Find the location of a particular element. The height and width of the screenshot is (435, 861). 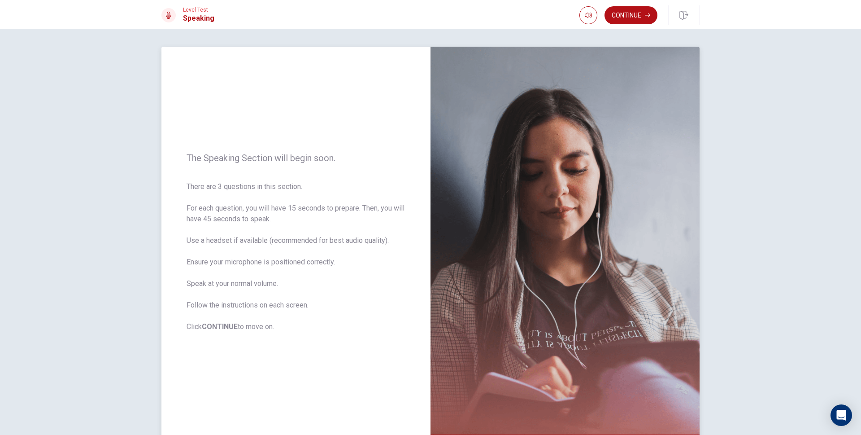

div: Open Intercom Messenger is located at coordinates (841, 415).